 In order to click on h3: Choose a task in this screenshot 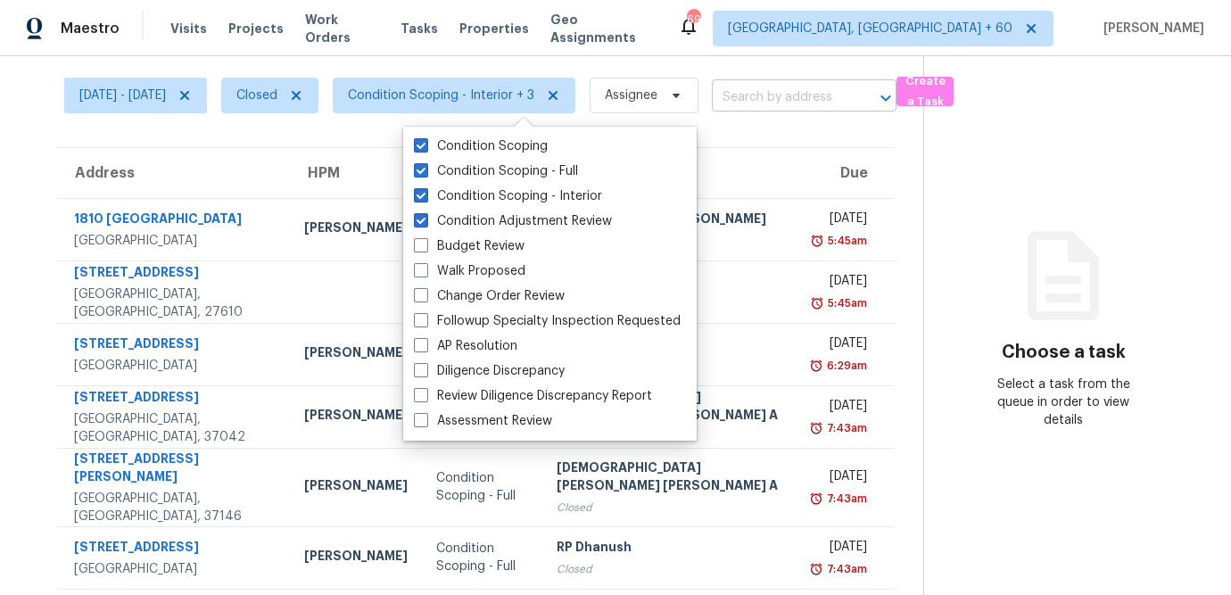, I will do `click(1064, 352)`.